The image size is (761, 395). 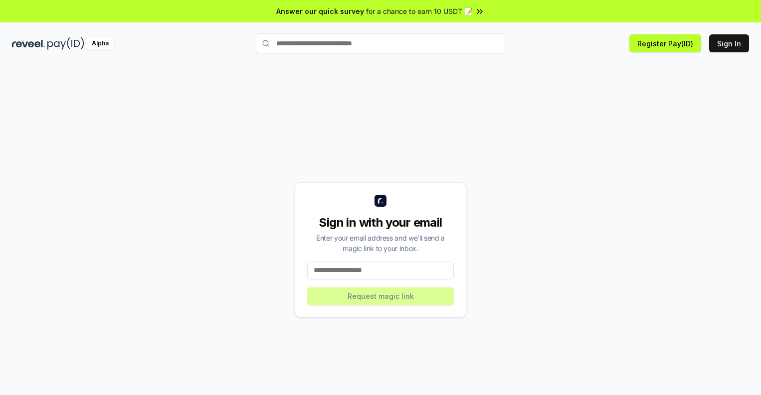 I want to click on div: Sign in with your email, so click(x=380, y=223).